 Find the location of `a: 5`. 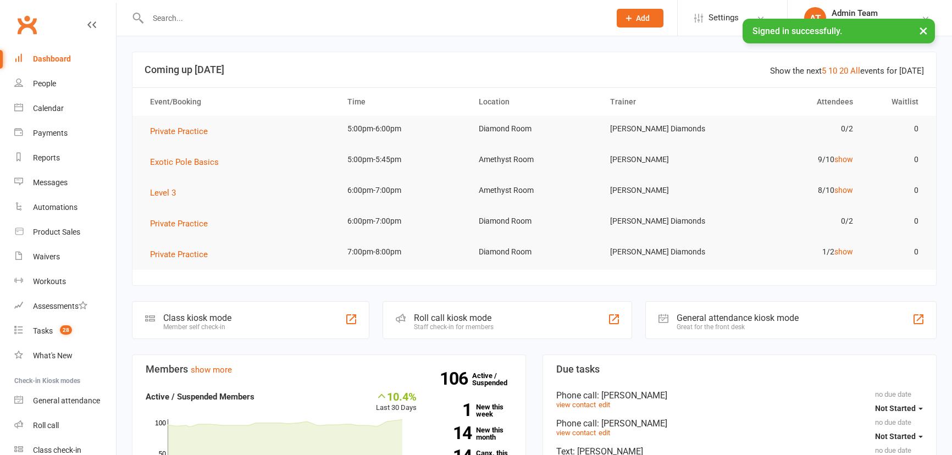

a: 5 is located at coordinates (824, 71).